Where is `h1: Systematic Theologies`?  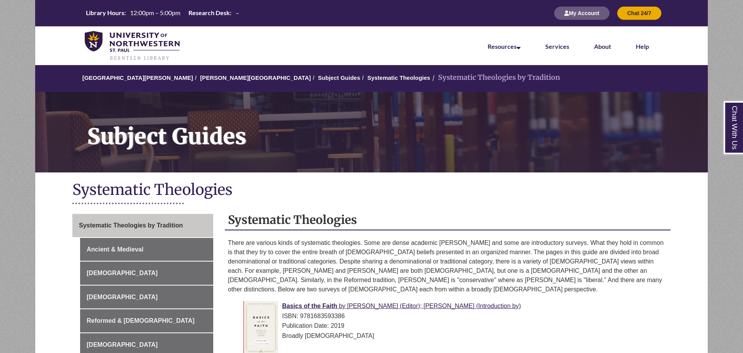 h1: Systematic Theologies is located at coordinates (372, 190).